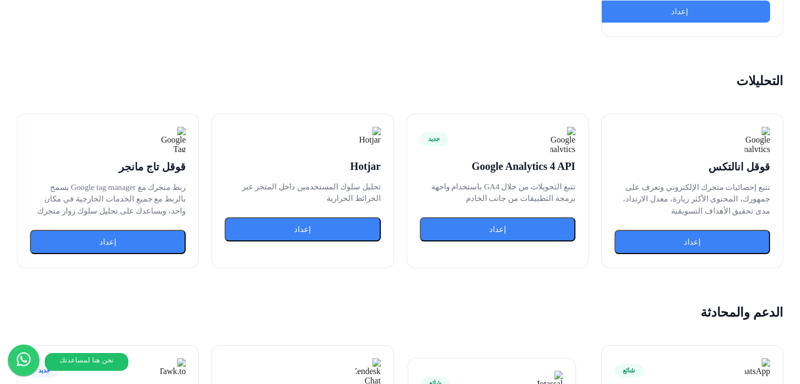 The image size is (800, 384). I want to click on h2: الدعم والمحادثة, so click(400, 312).